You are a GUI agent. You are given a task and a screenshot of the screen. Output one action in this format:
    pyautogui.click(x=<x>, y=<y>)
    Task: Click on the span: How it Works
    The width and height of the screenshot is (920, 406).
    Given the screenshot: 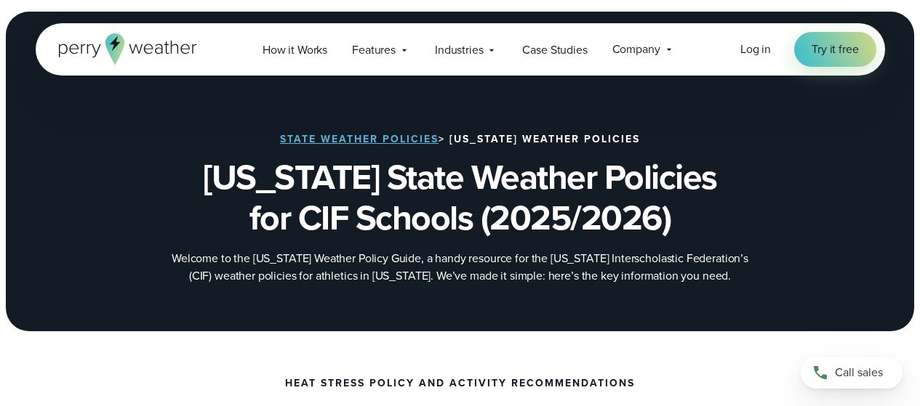 What is the action you would take?
    pyautogui.click(x=294, y=50)
    